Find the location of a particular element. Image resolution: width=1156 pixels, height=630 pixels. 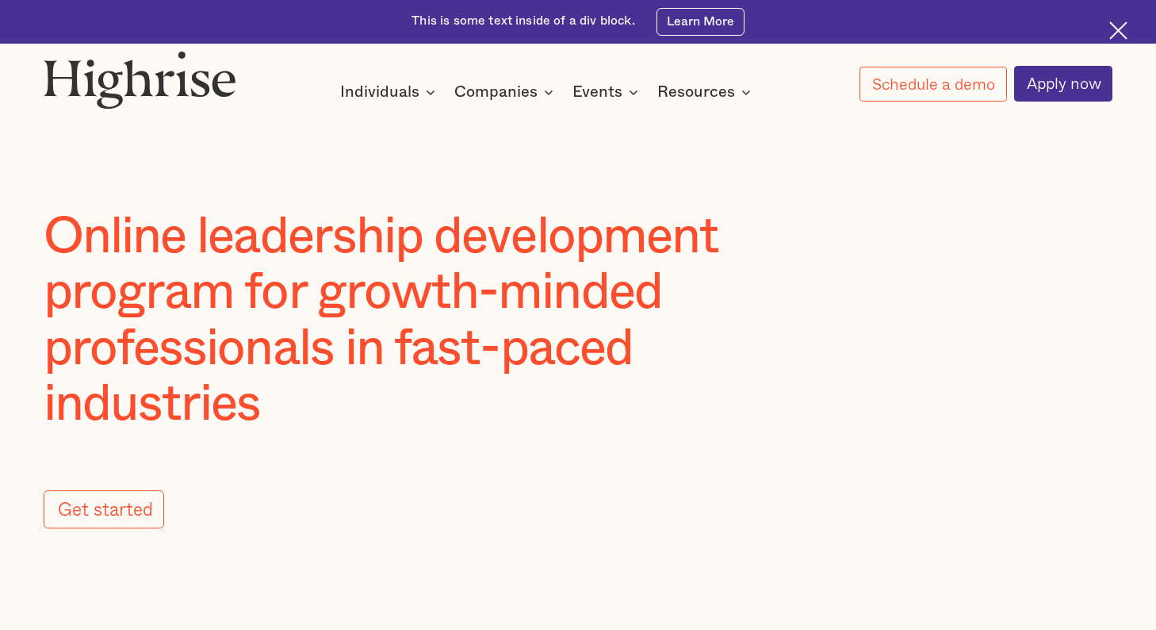

a: Get started is located at coordinates (104, 509).